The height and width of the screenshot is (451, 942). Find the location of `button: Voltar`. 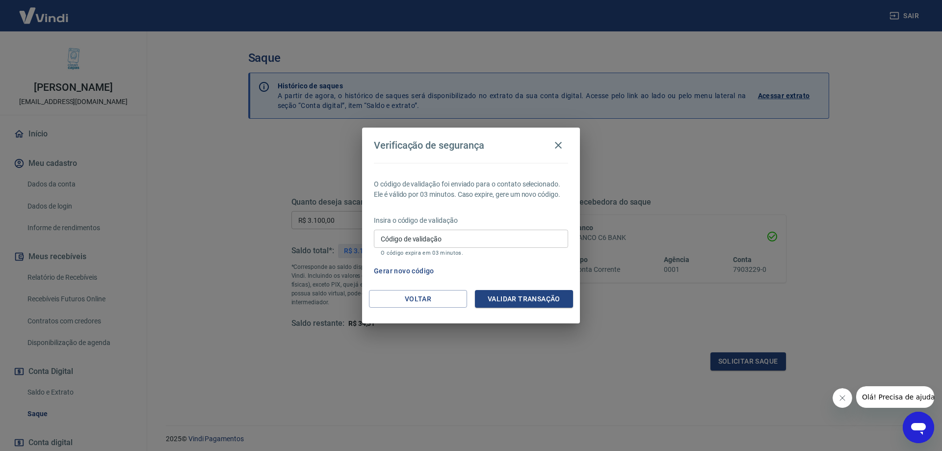

button: Voltar is located at coordinates (418, 299).